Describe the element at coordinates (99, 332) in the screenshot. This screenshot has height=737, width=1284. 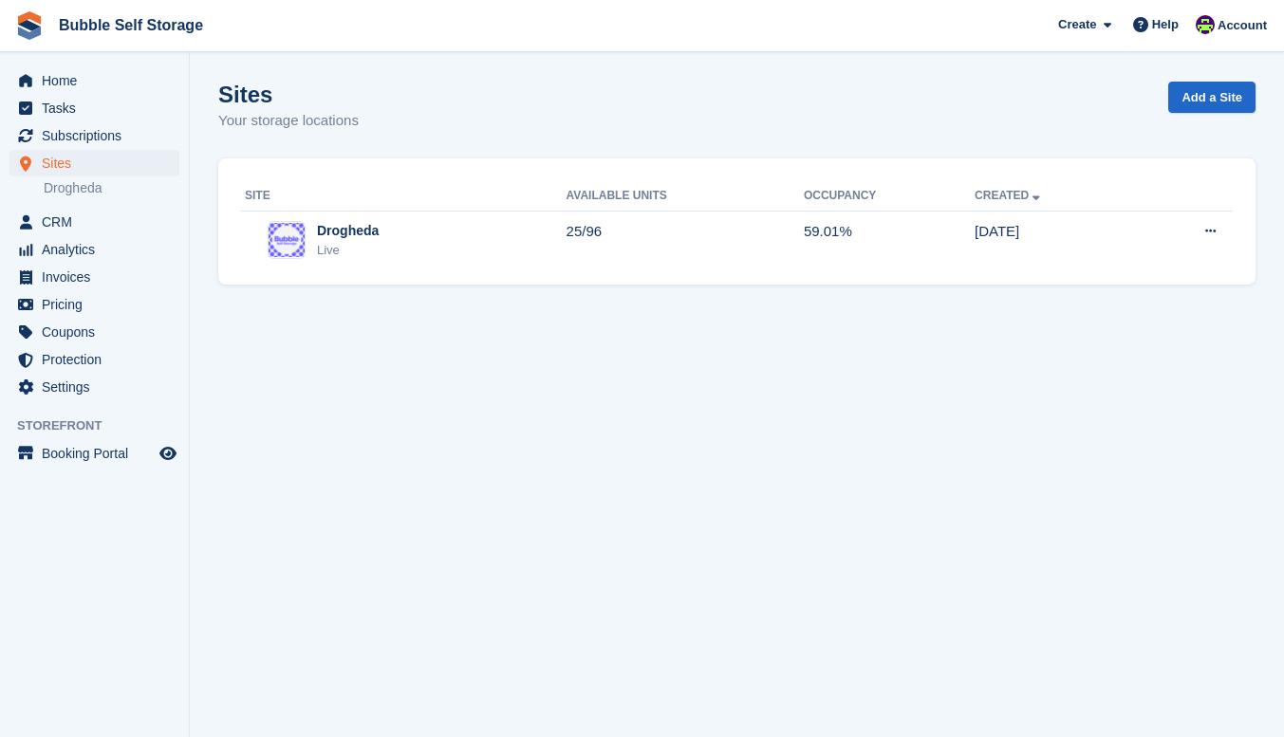
I see `span: Coupons` at that location.